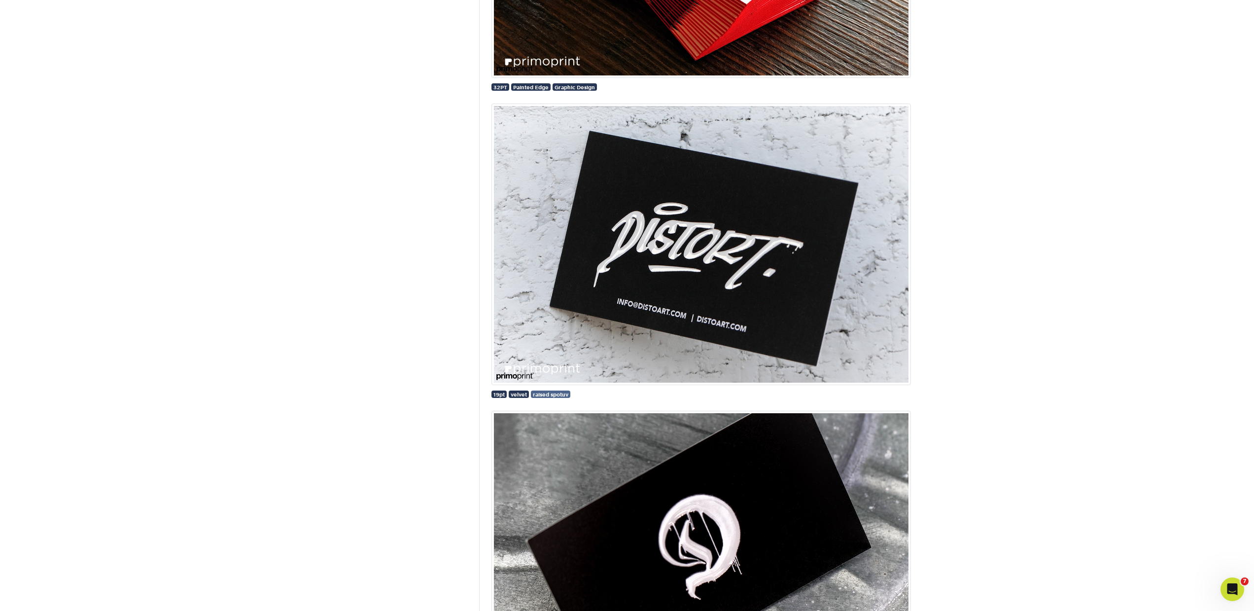 This screenshot has height=611, width=1254. What do you see at coordinates (500, 87) in the screenshot?
I see `a: 32PT` at bounding box center [500, 87].